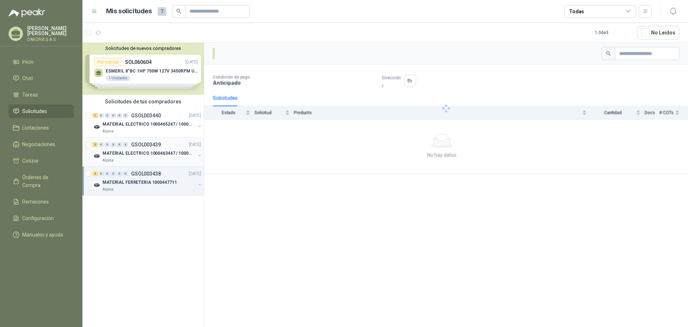 Image resolution: width=688 pixels, height=327 pixels. What do you see at coordinates (147, 153) in the screenshot?
I see `p: MATERIAL ELECTRICO 1000463447 / 1000465800` at bounding box center [147, 153].